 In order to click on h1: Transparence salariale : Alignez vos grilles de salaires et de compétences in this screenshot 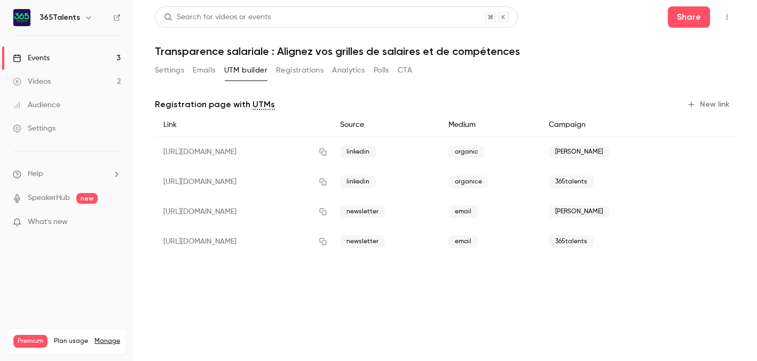, I will do `click(445, 51)`.